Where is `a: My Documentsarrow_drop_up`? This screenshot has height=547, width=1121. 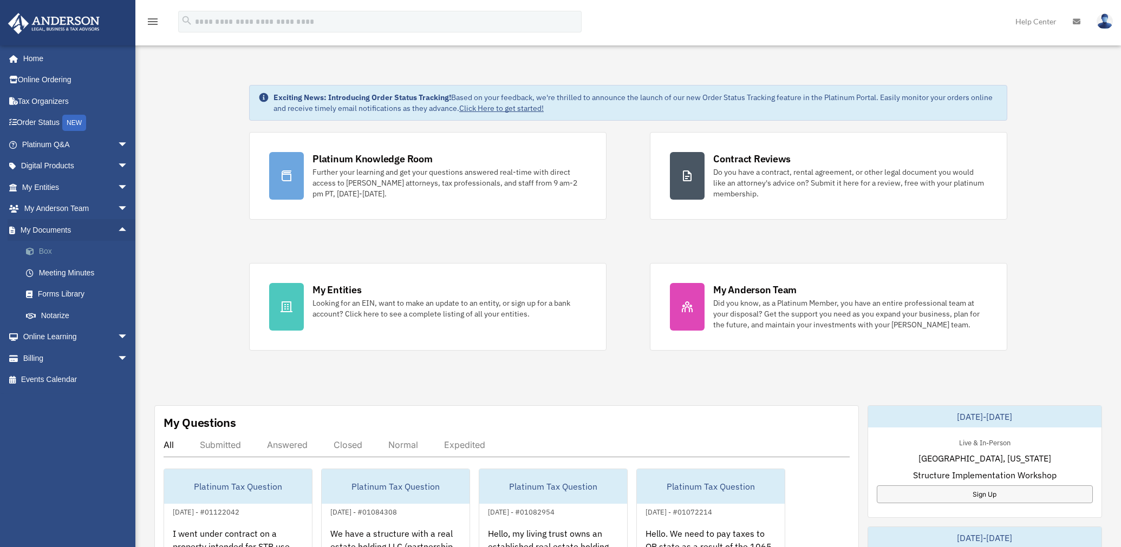 a: My Documentsarrow_drop_up is located at coordinates (76, 230).